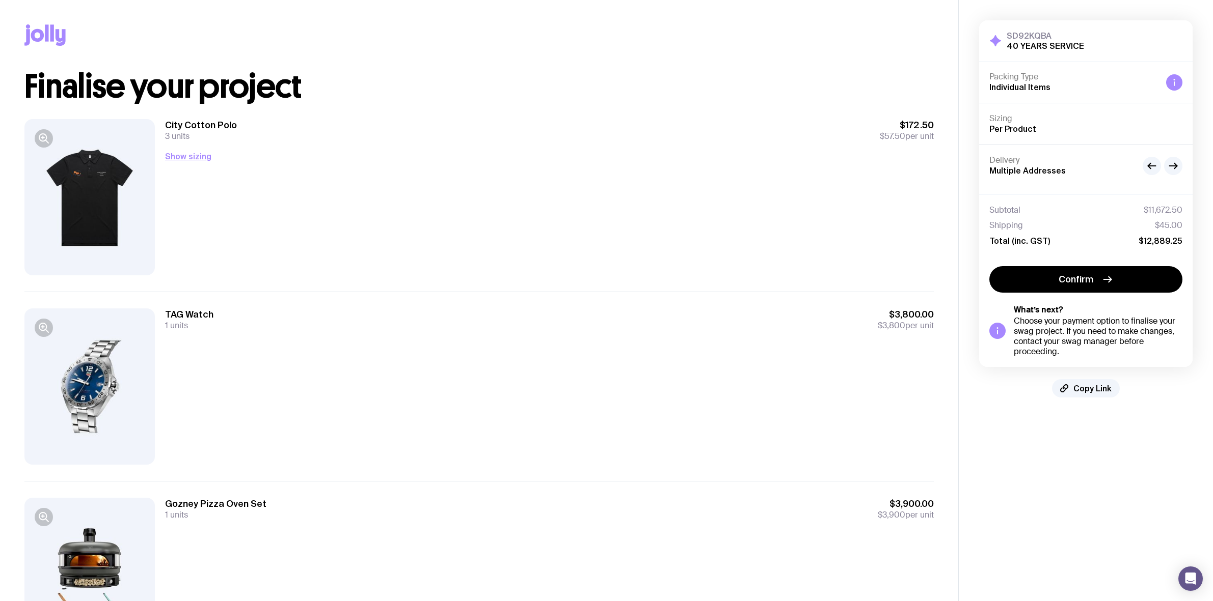  I want to click on span: Individual Items, so click(1020, 87).